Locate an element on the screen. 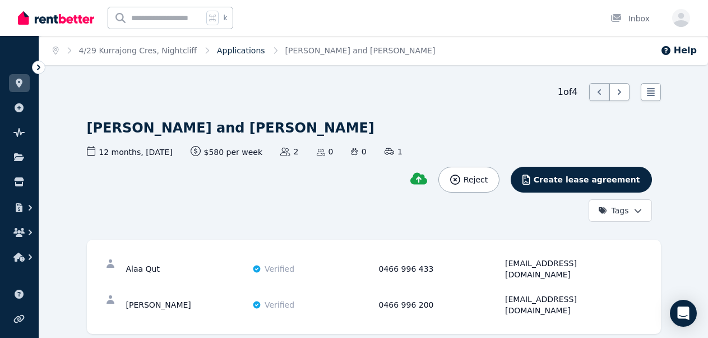 The width and height of the screenshot is (708, 338). span: Create lease agreement is located at coordinates (587, 179).